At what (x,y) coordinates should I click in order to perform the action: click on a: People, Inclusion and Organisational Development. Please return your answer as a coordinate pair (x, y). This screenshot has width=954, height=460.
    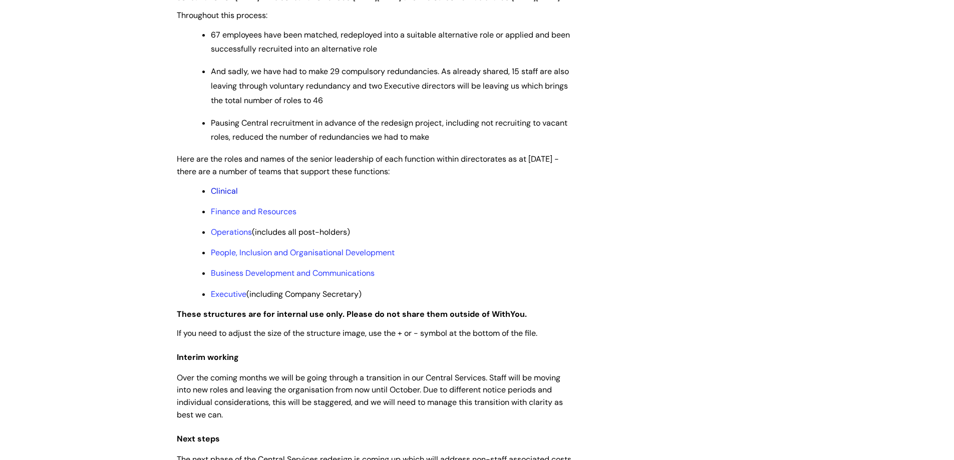
    Looking at the image, I should click on (303, 252).